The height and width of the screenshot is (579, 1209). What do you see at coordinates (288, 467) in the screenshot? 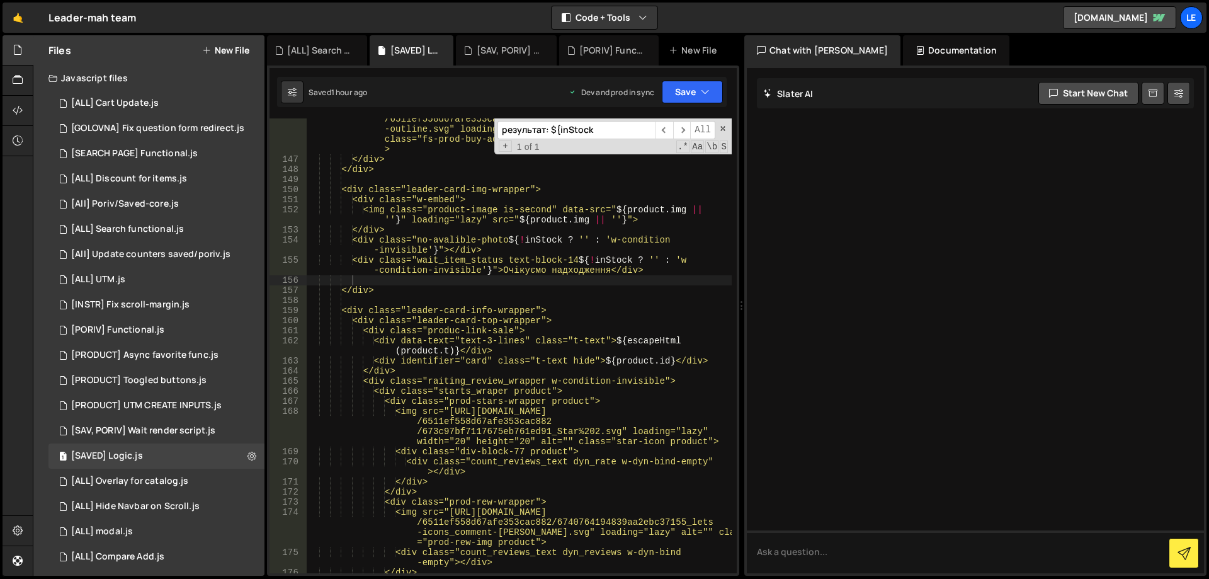
I see `div: 170` at bounding box center [288, 467].